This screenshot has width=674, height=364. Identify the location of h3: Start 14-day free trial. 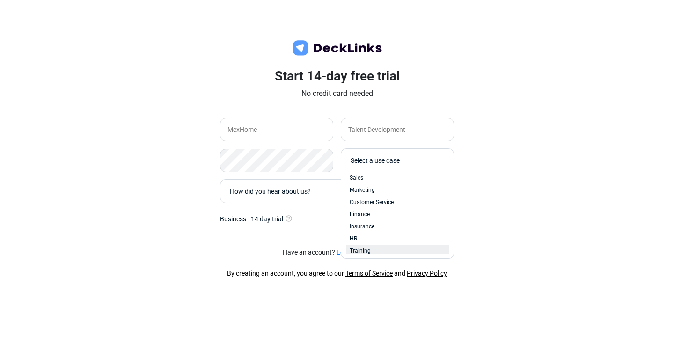
(337, 76).